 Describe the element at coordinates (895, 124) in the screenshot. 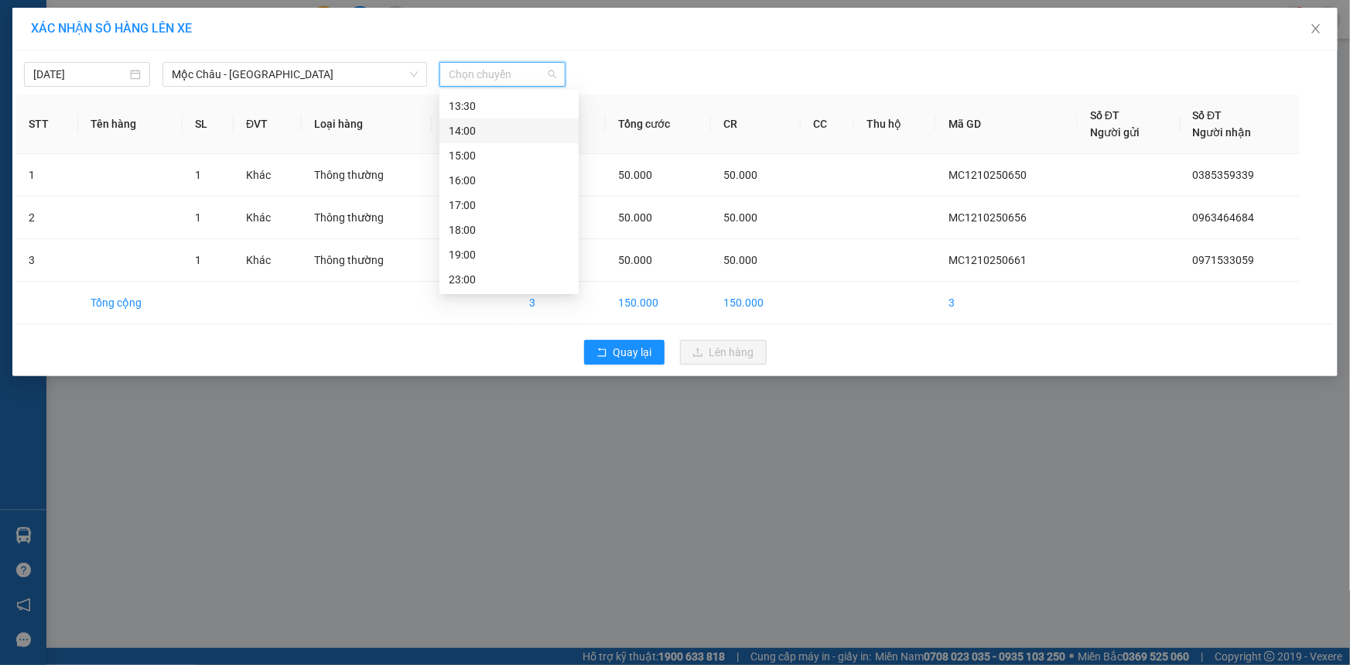

I see `th: Thu hộ` at that location.